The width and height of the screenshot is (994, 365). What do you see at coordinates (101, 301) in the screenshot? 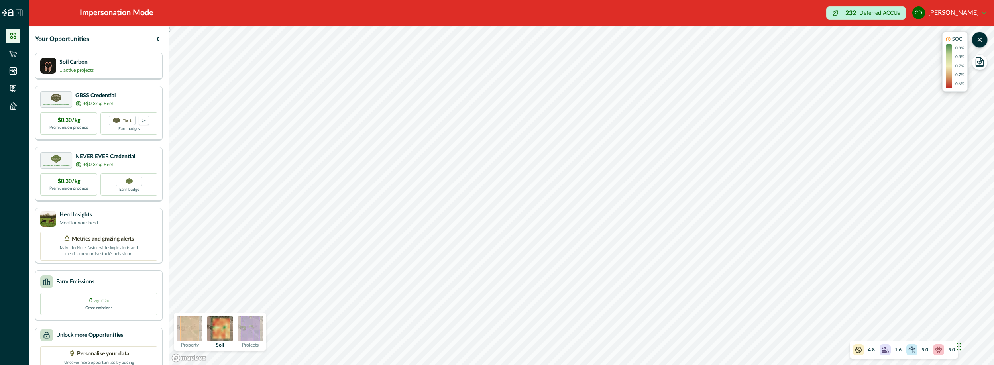
I see `span: kg CO2e` at bounding box center [101, 301].